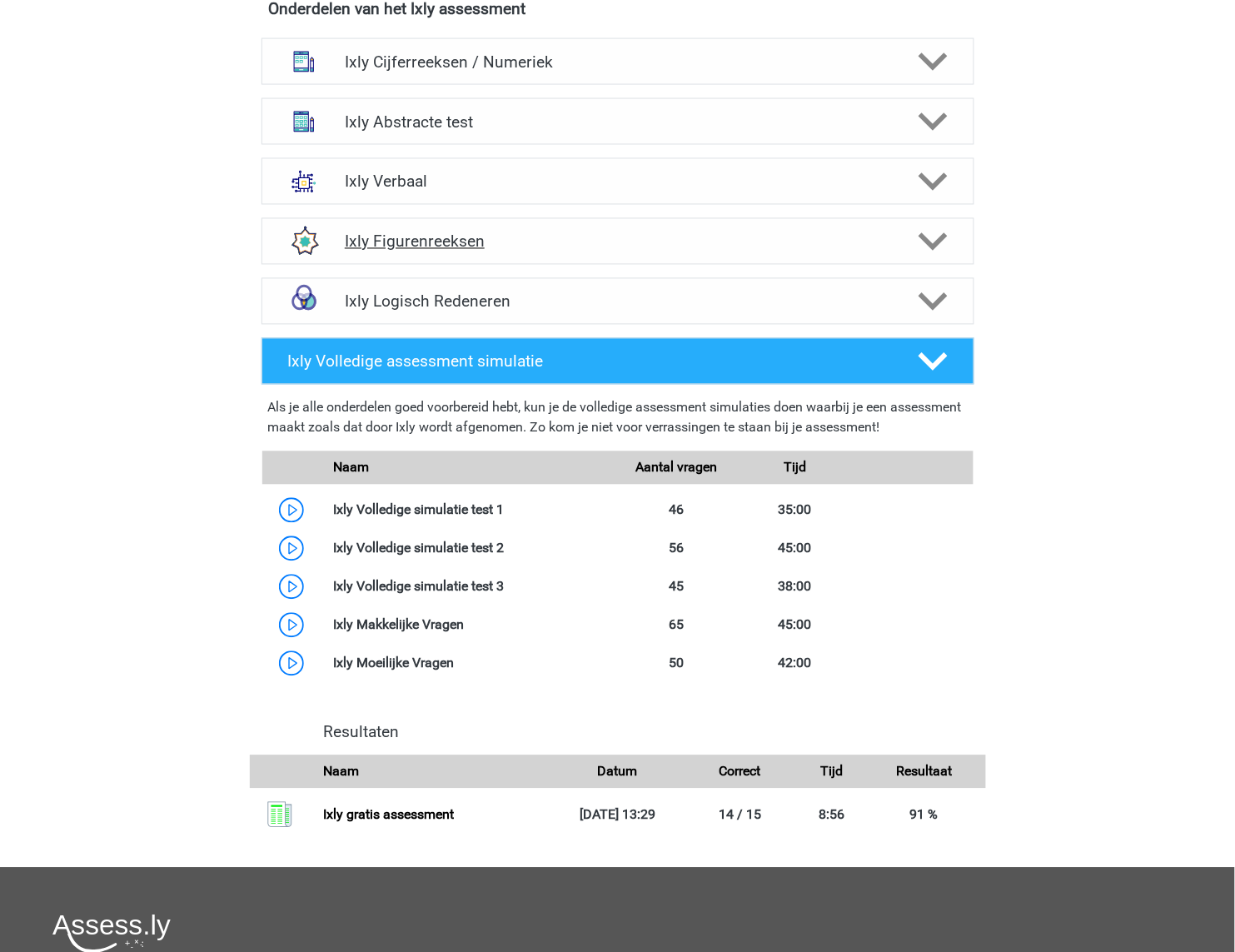  I want to click on div: Ixly Volledige simulatie test 1, so click(470, 510).